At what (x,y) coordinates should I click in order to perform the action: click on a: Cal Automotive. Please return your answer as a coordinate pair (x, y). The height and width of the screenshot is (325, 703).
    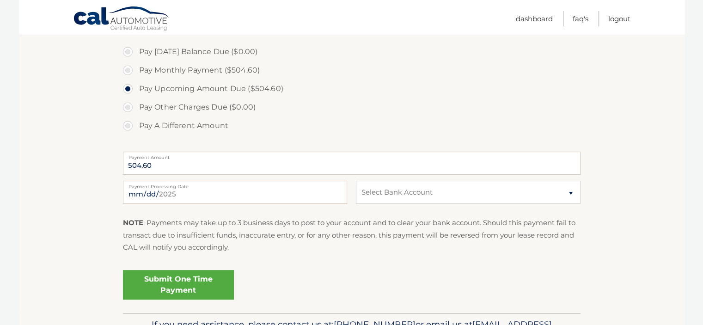
    Looking at the image, I should click on (122, 19).